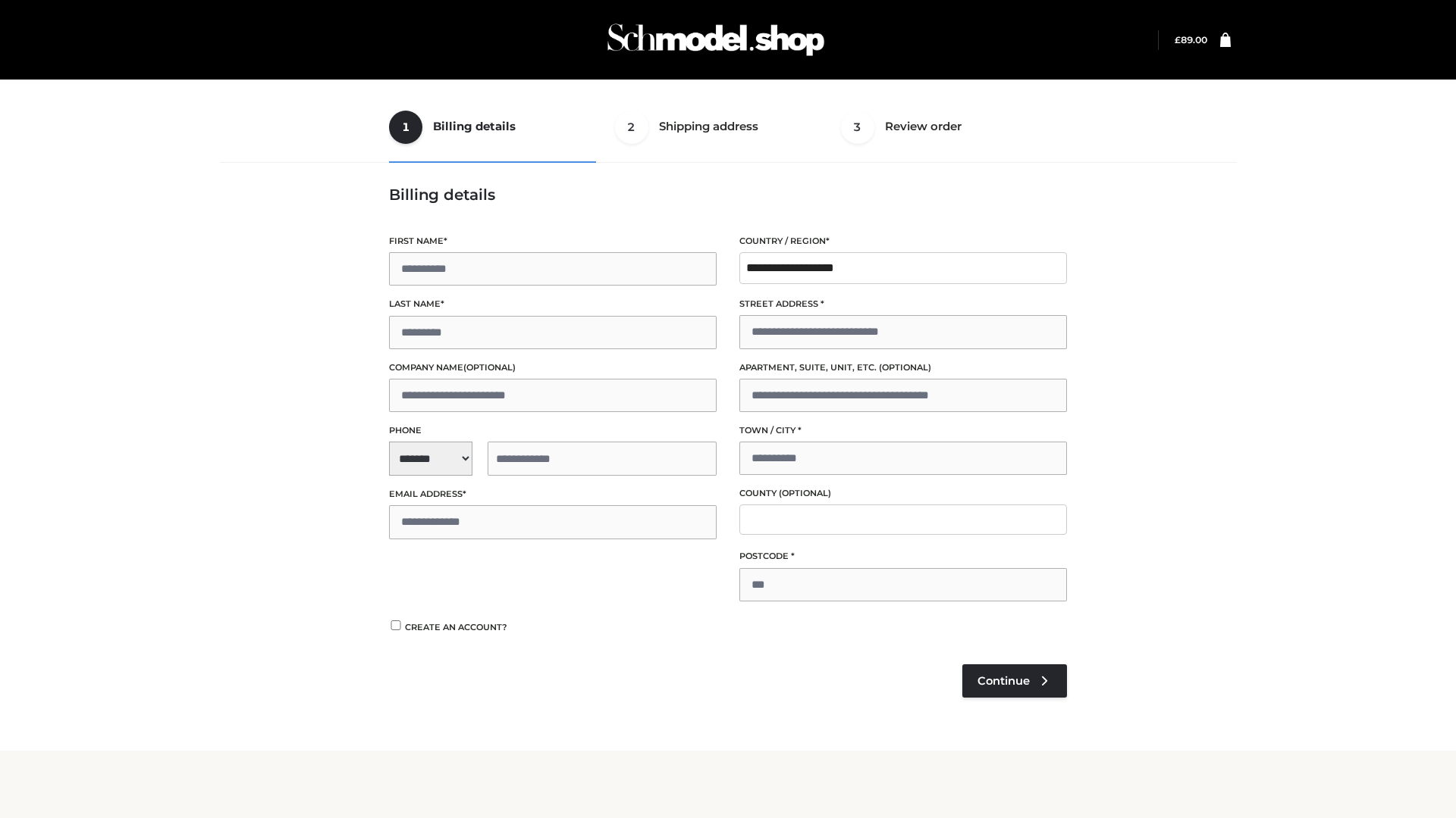  What do you see at coordinates (1014, 681) in the screenshot?
I see `a: Continue` at bounding box center [1014, 681].